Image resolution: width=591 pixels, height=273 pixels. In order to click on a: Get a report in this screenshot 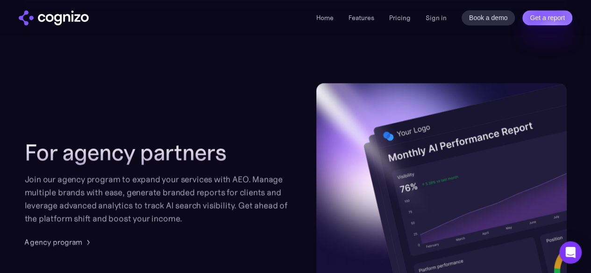, I will do `click(547, 18)`.